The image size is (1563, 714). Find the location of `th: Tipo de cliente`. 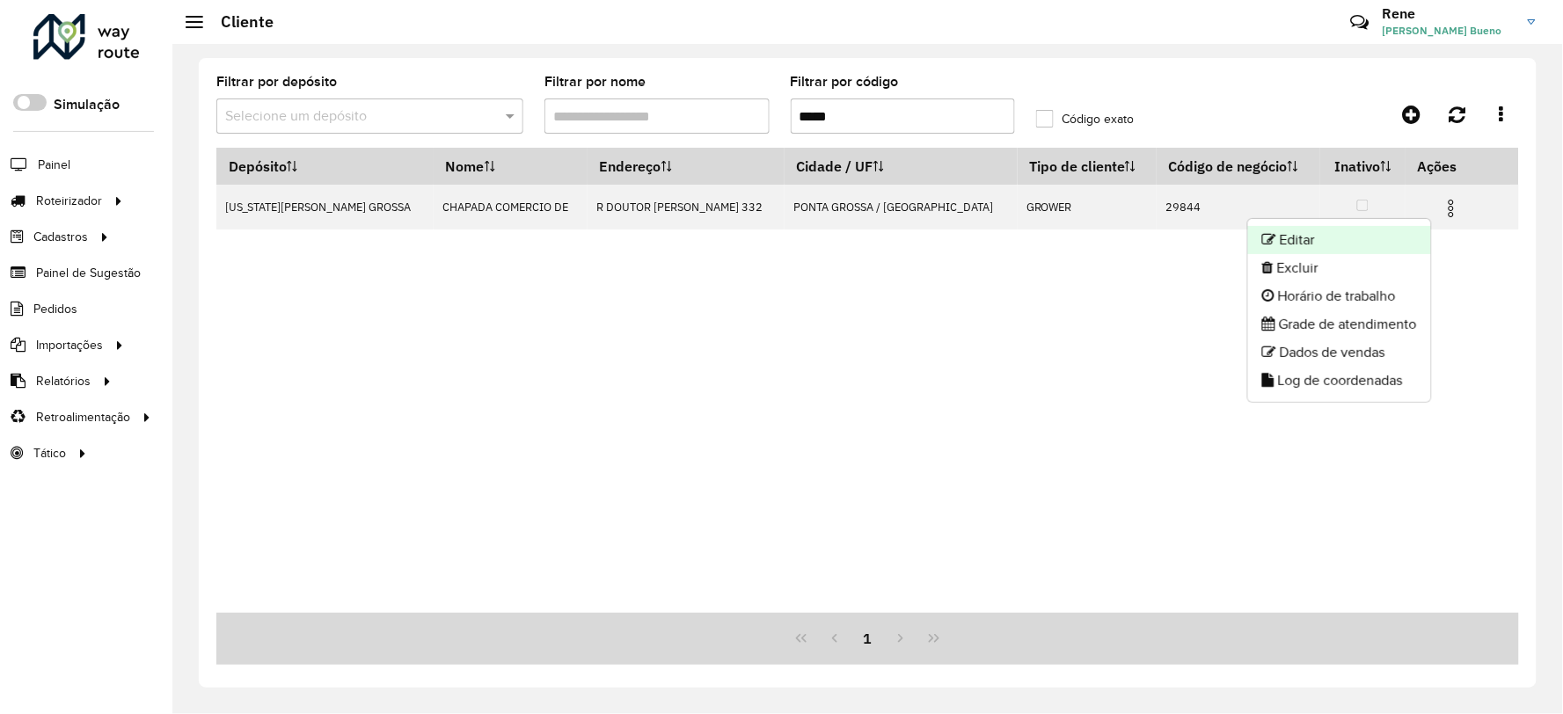

th: Tipo de cliente is located at coordinates (1087, 166).